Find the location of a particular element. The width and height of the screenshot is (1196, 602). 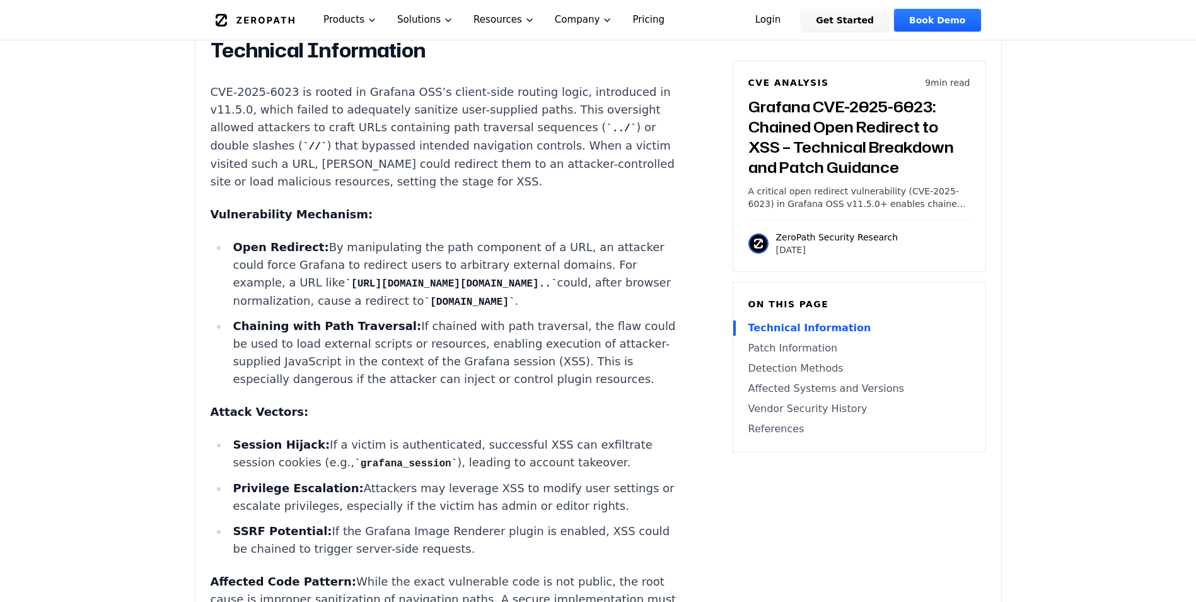

li: If a victim is authenticated, successful XSS can exfiltrate session cookies (e.g., ), leading to ... is located at coordinates (454, 453).